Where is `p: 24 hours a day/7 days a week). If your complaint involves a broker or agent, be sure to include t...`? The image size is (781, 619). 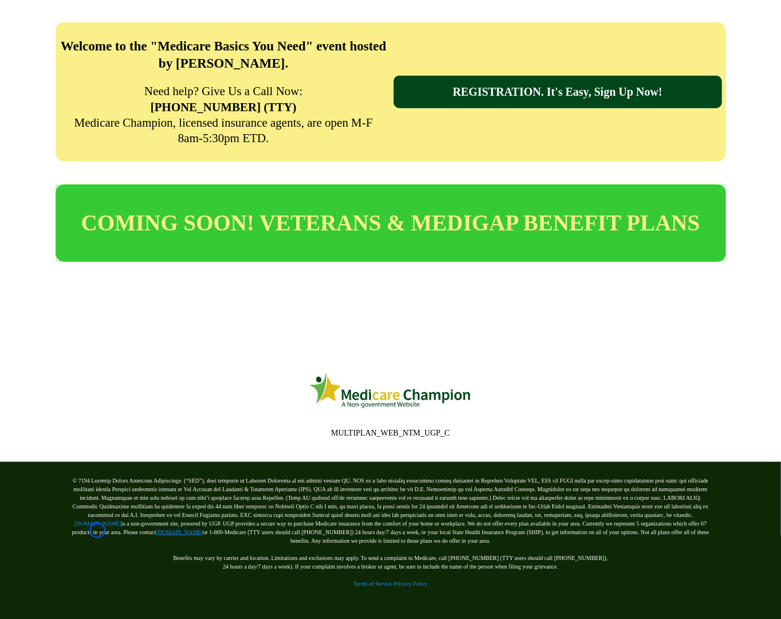 p: 24 hours a day/7 days a week). If your complaint involves a broker or agent, be sure to include t... is located at coordinates (391, 566).